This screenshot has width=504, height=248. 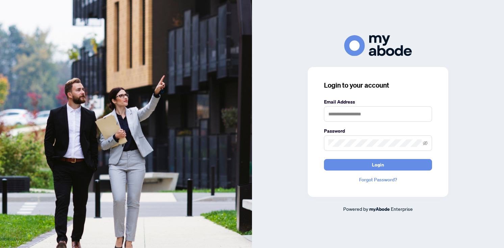 I want to click on h3: Login to your account, so click(x=378, y=85).